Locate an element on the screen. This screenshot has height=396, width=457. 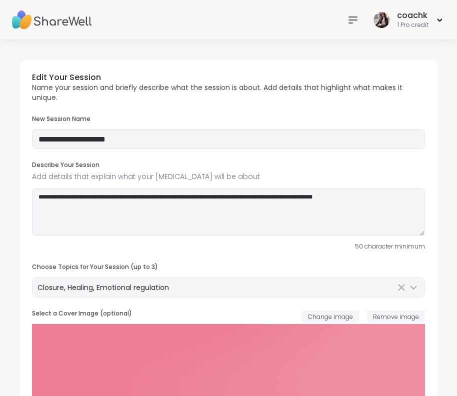
p: Name your session and briefly describe what the session is about. Add details that highlight what... is located at coordinates (228, 92).